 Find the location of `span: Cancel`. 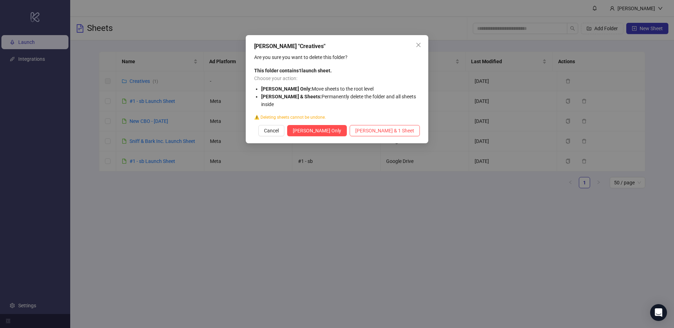

span: Cancel is located at coordinates (271, 131).